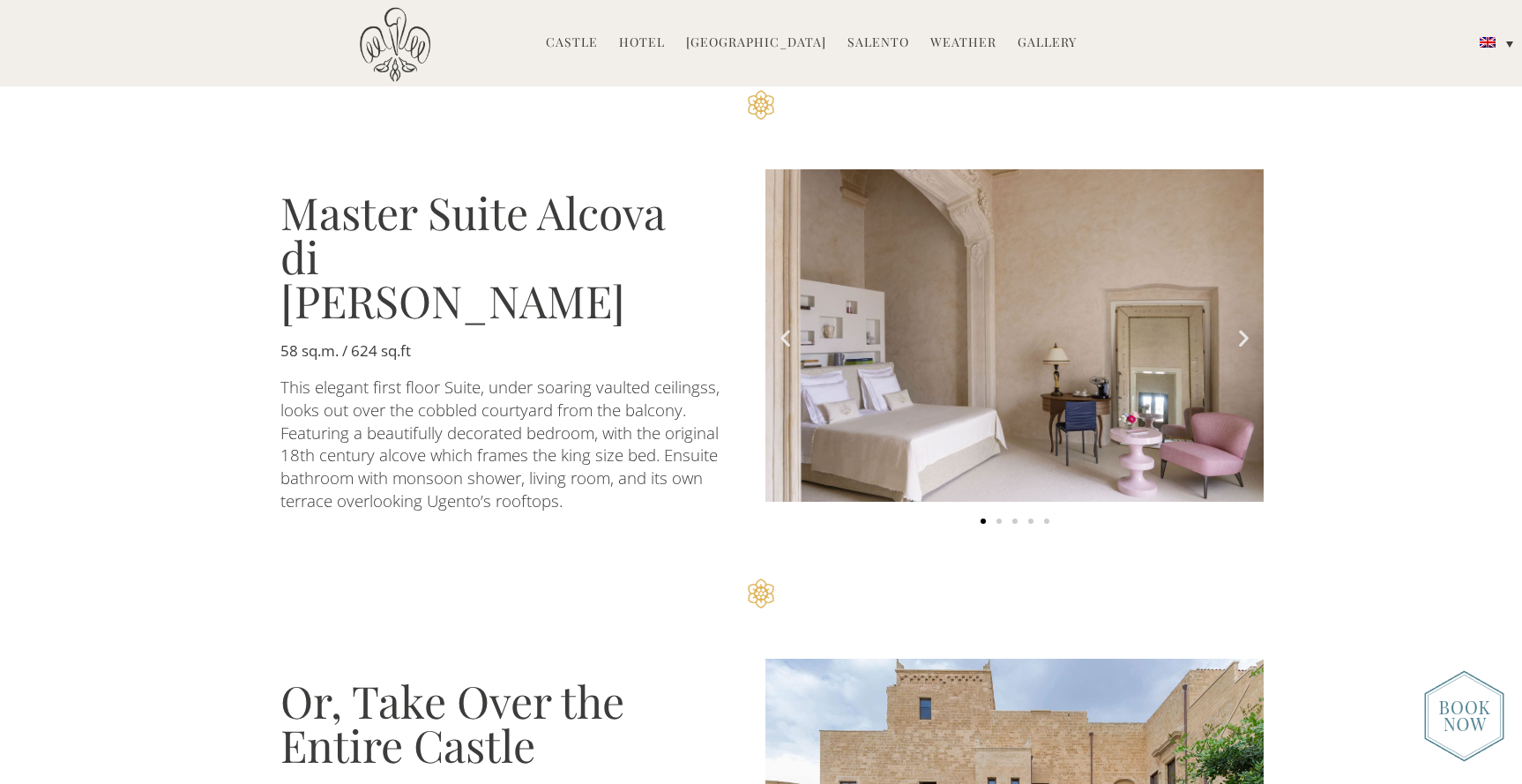 The height and width of the screenshot is (784, 1522). I want to click on img: new-booknow.png, so click(1464, 716).